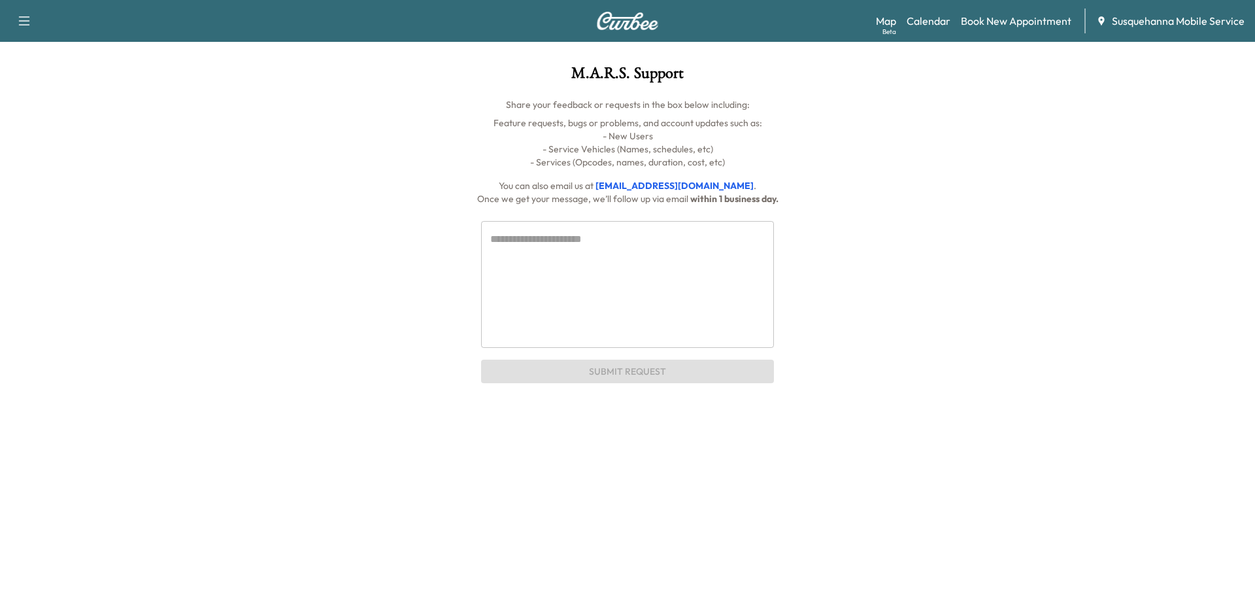 Image resolution: width=1255 pixels, height=601 pixels. Describe the element at coordinates (627, 162) in the screenshot. I see `p: - Services (Opcodes, names, duration, cost, etc)` at that location.